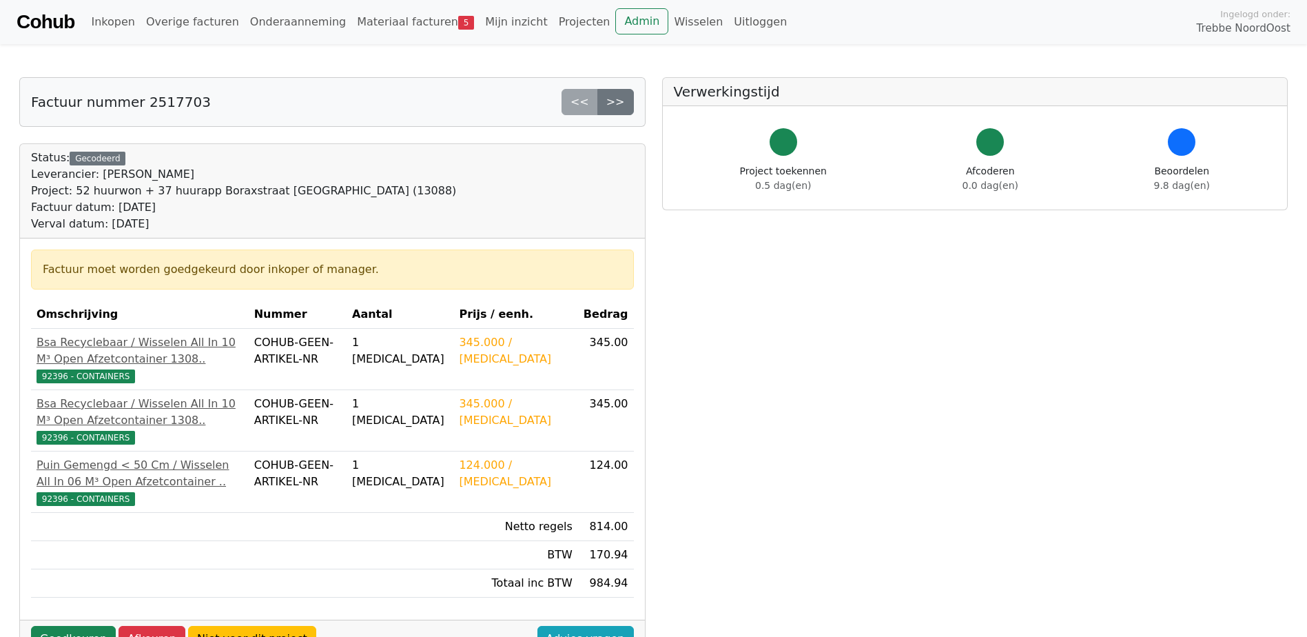 This screenshot has height=637, width=1307. I want to click on div: Gecodeerd, so click(97, 159).